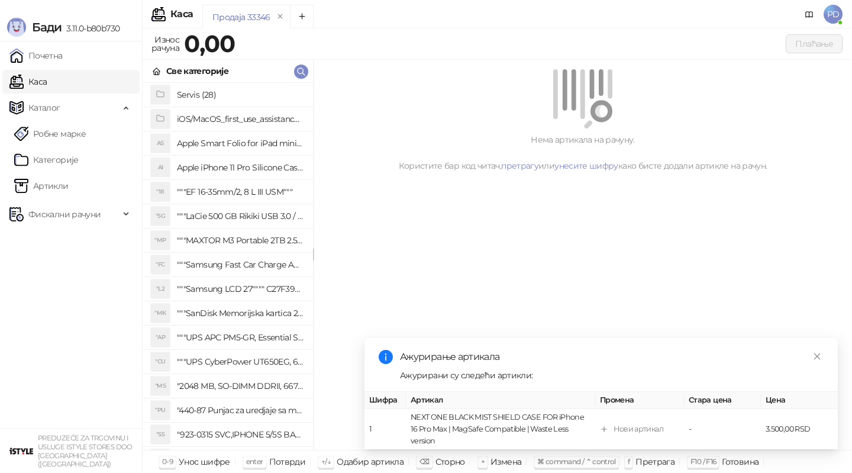 Image resolution: width=852 pixels, height=473 pixels. What do you see at coordinates (612, 357) in the screenshot?
I see `div: Ажурирање артикала` at bounding box center [612, 357].